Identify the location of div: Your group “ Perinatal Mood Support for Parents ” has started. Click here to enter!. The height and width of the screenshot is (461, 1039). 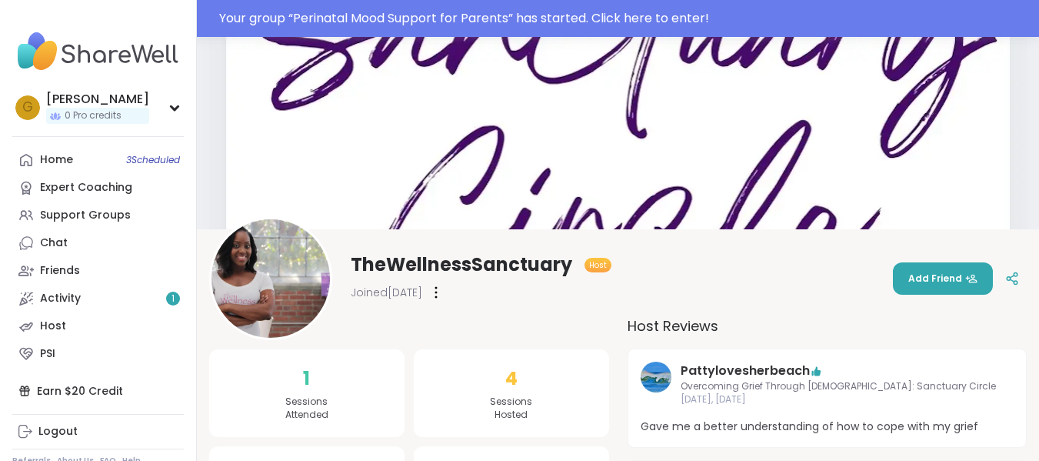
(624, 18).